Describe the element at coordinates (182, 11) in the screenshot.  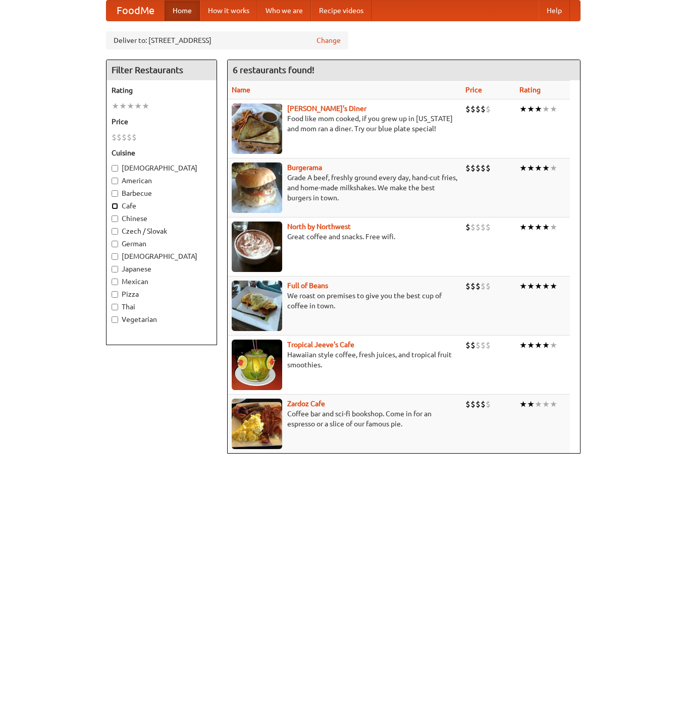
I see `a: Home` at that location.